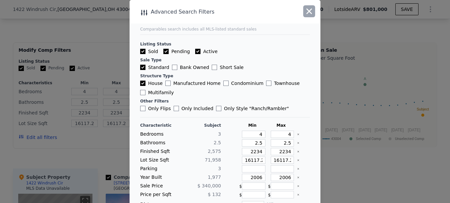  What do you see at coordinates (243, 83) in the screenshot?
I see `label: Condominium` at bounding box center [243, 83].